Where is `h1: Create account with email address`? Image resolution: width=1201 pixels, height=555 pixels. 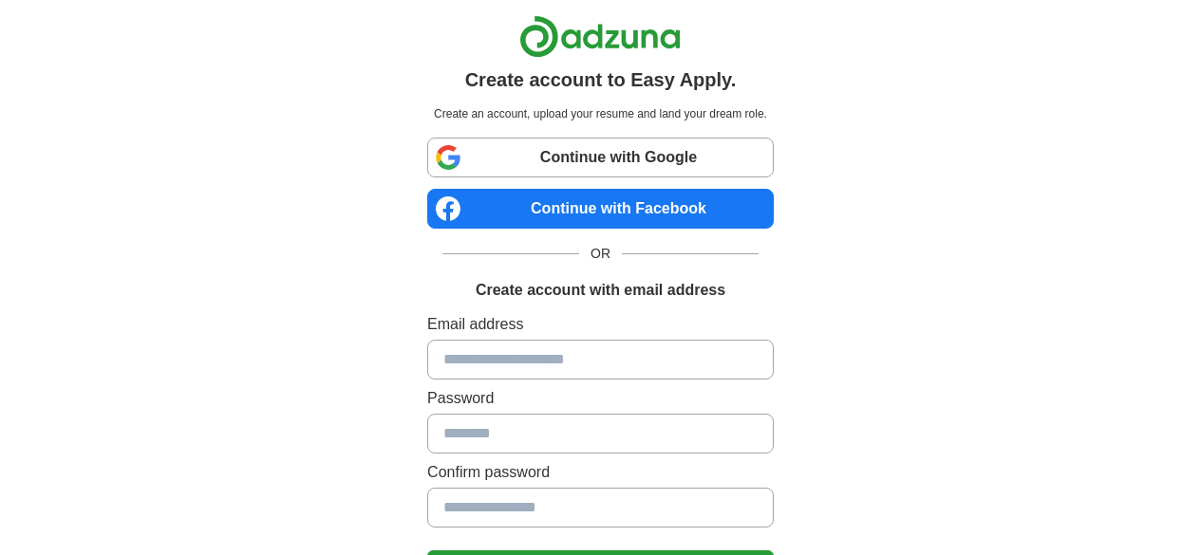
h1: Create account with email address is located at coordinates (600, 290).